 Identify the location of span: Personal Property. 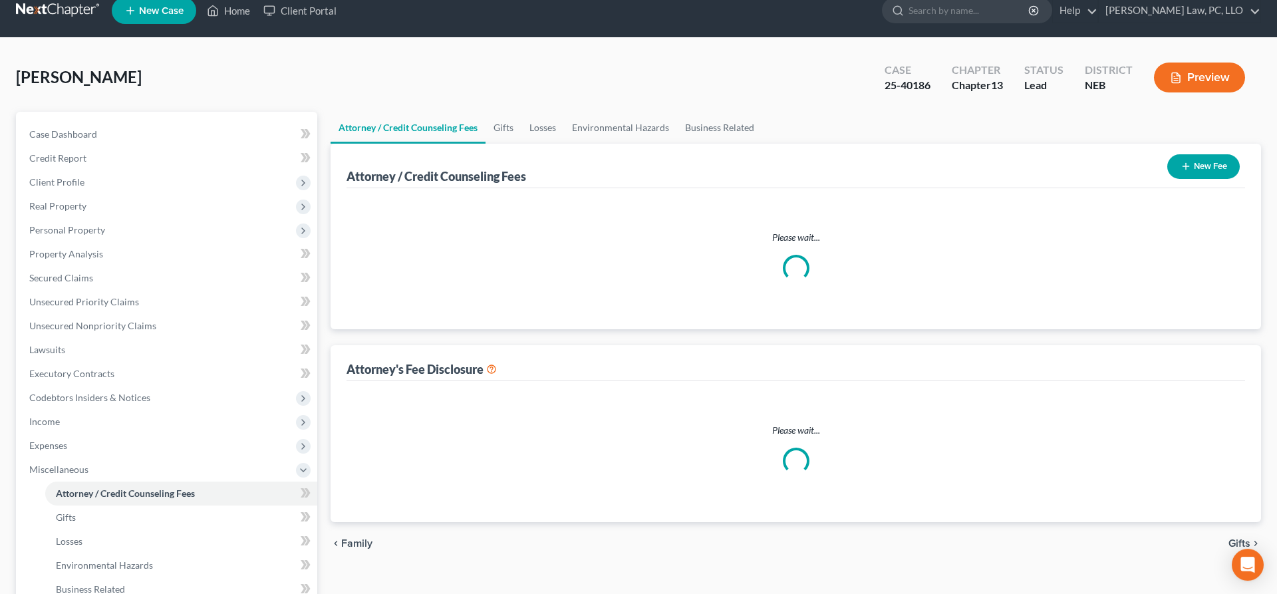
(67, 229).